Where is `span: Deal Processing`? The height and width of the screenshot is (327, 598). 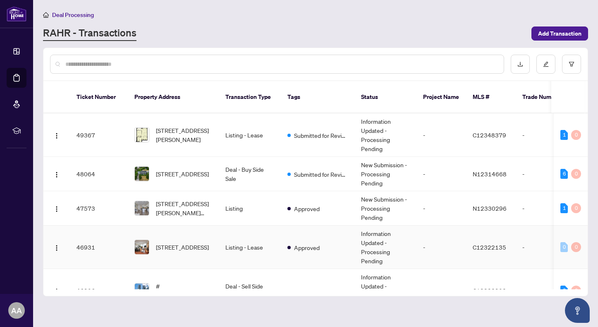
span: Deal Processing is located at coordinates (73, 15).